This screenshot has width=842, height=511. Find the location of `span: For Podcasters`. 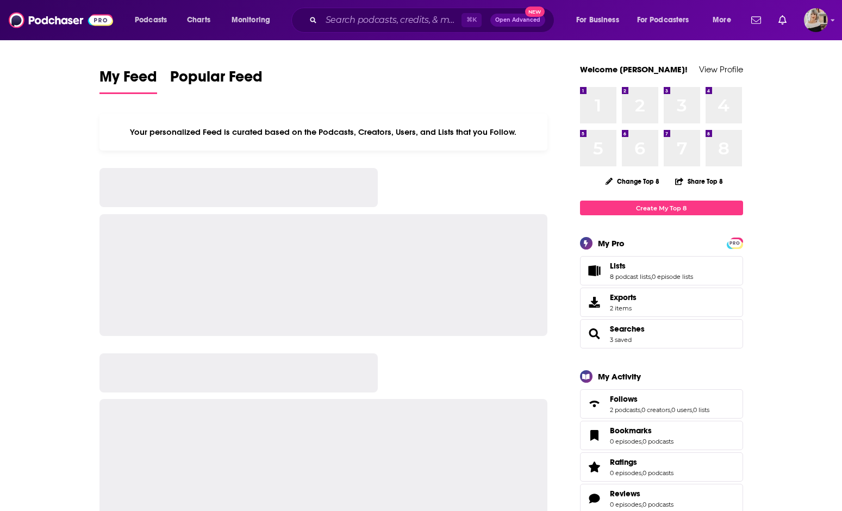

span: For Podcasters is located at coordinates (663, 20).